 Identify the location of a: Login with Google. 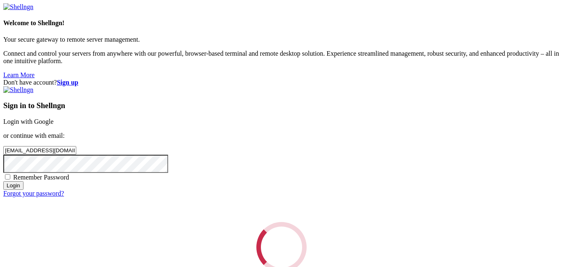
(28, 121).